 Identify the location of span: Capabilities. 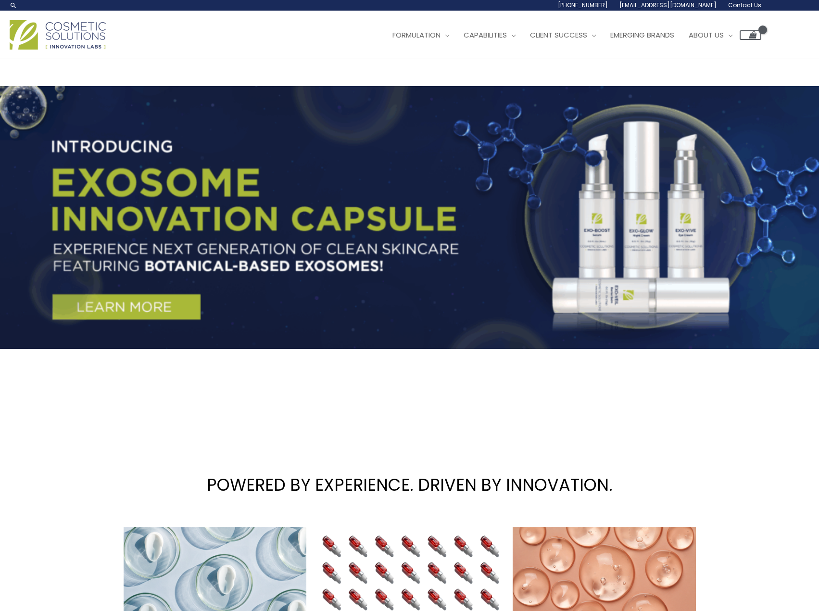
(485, 35).